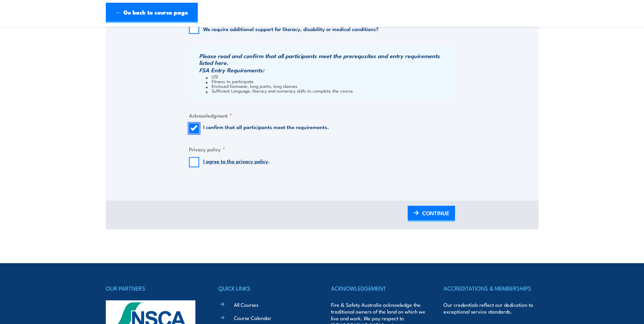 The image size is (644, 324). Describe the element at coordinates (491, 308) in the screenshot. I see `p: Our credentials reflect our dedication to exceptional service standards.` at that location.